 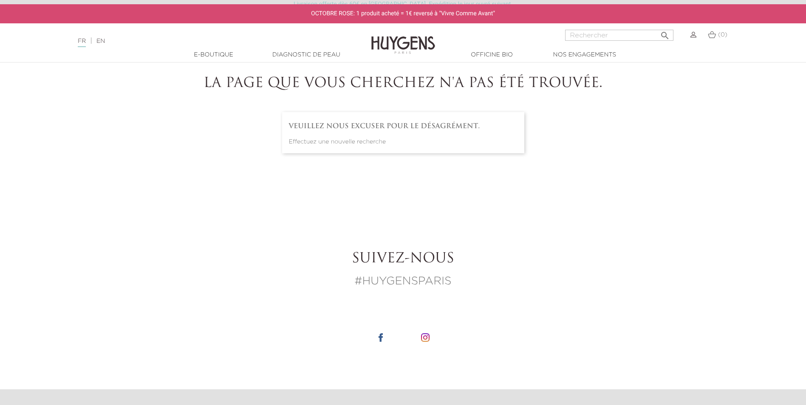 What do you see at coordinates (723, 35) in the screenshot?
I see `span: (0)` at bounding box center [723, 35].